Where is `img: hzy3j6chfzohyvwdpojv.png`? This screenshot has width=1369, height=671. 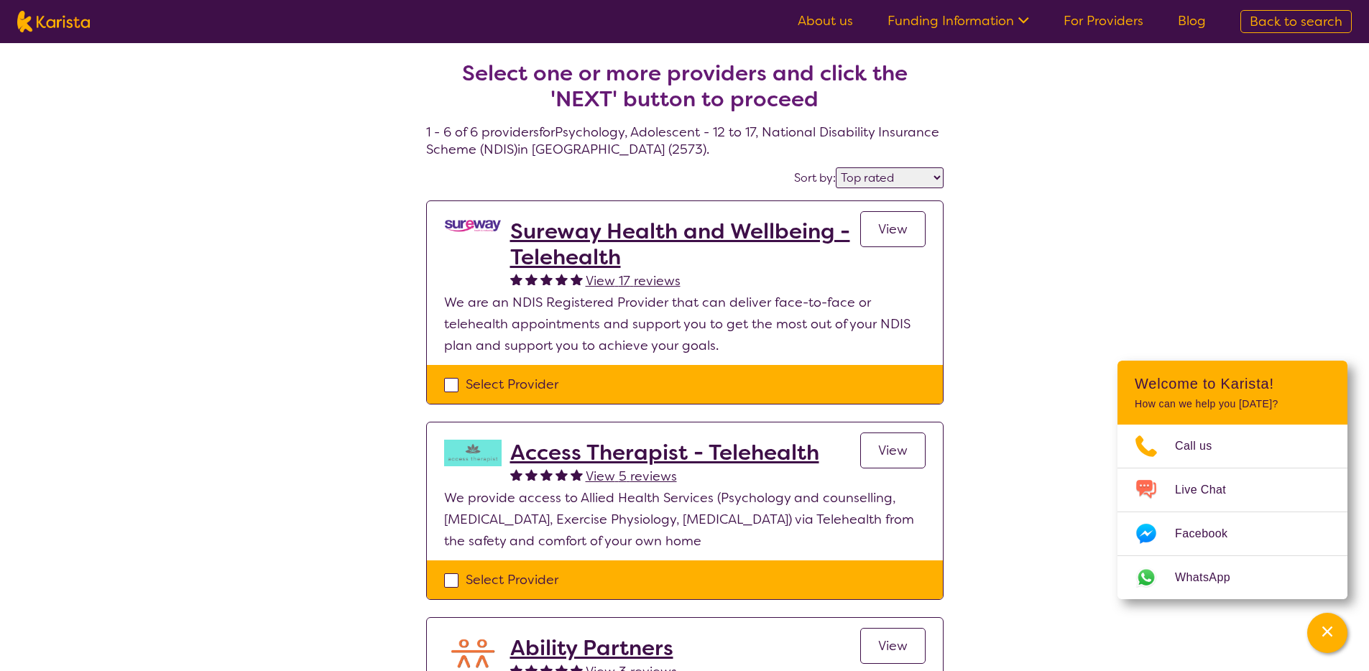 img: hzy3j6chfzohyvwdpojv.png is located at coordinates (473, 453).